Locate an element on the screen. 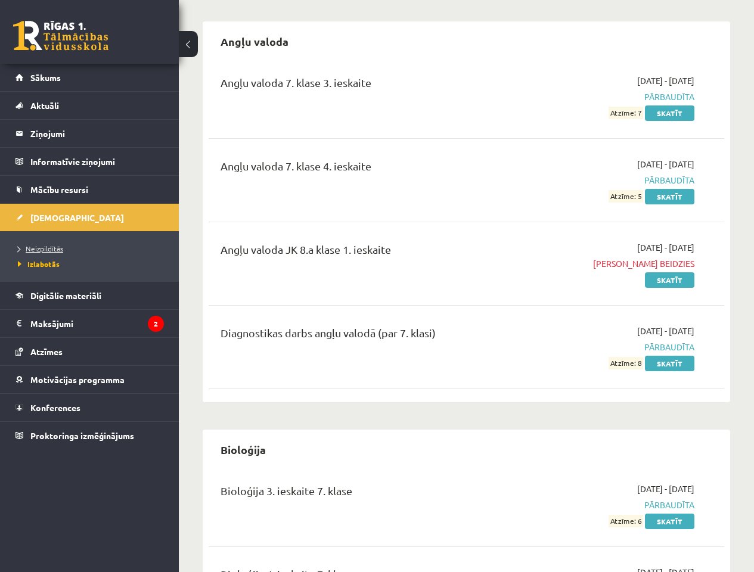 This screenshot has height=572, width=754. a: Digitālie materiāli is located at coordinates (89, 296).